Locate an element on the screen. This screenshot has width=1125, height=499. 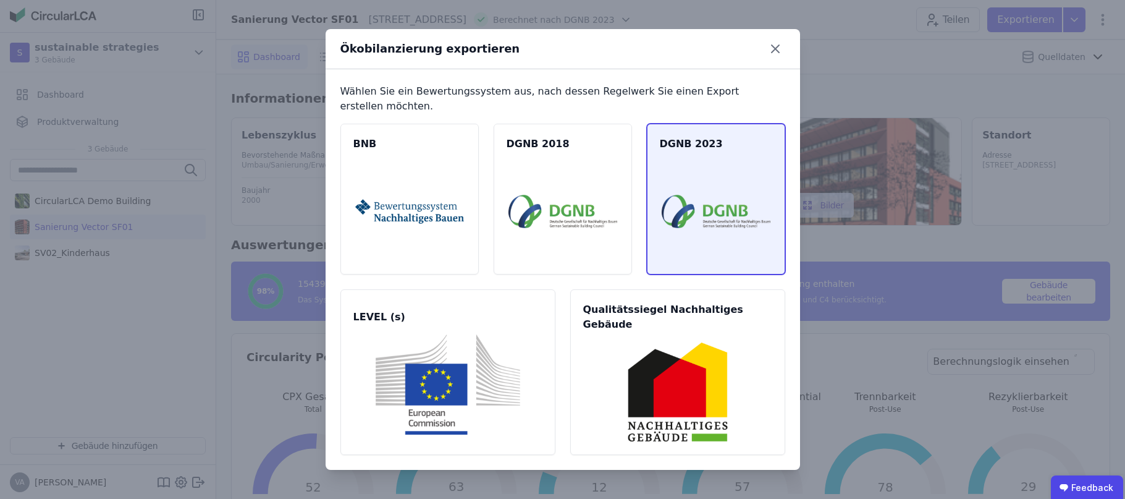
img: dgnb18 is located at coordinates (563, 211).